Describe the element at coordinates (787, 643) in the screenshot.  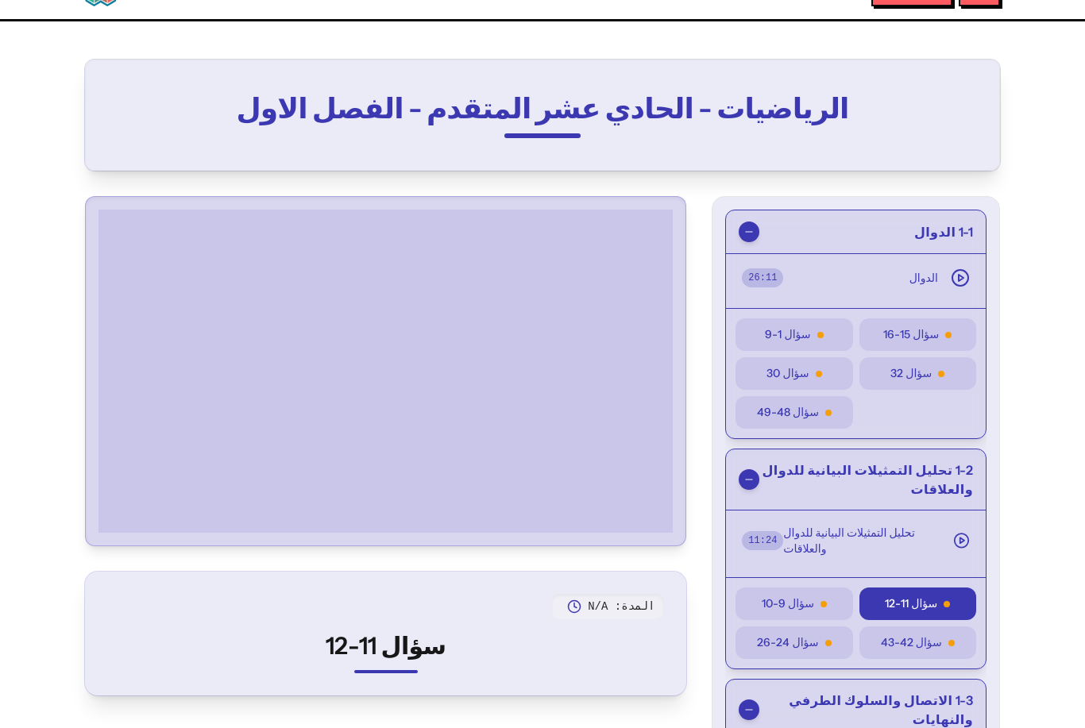
I see `span: سؤال 24-26` at that location.